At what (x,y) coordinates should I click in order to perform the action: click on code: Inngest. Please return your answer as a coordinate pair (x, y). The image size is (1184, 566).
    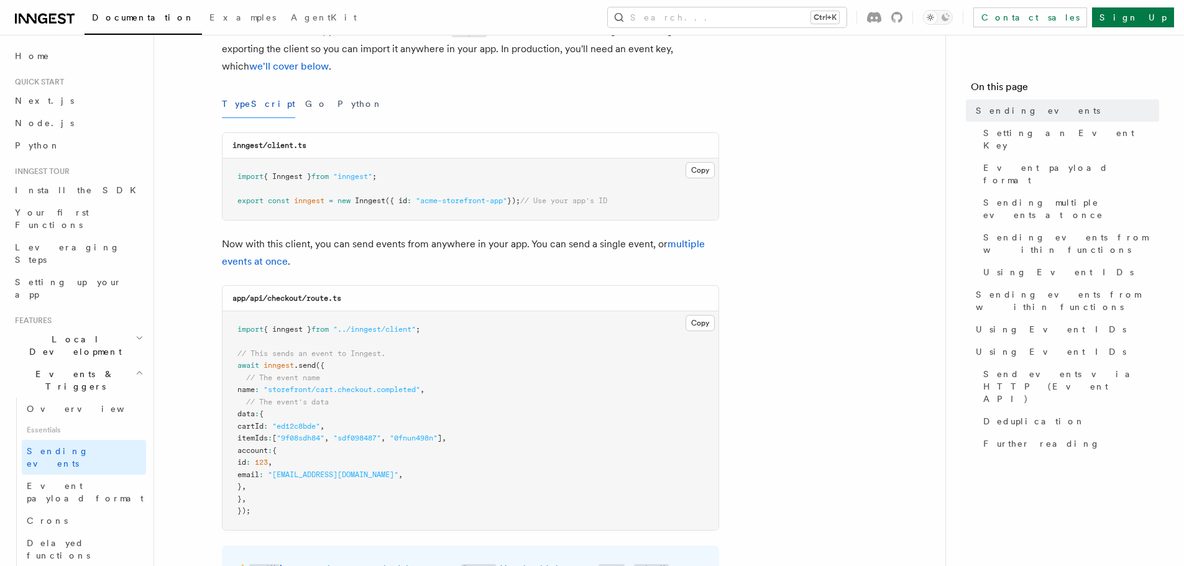
    Looking at the image, I should click on (469, 32).